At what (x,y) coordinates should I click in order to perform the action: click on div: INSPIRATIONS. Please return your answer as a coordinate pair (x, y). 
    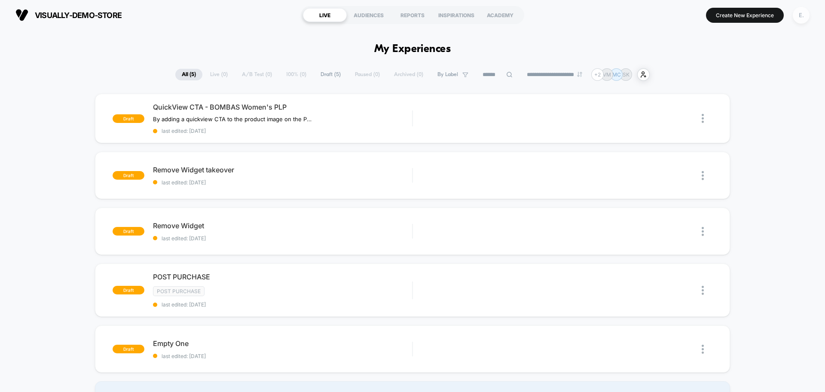
    Looking at the image, I should click on (456, 15).